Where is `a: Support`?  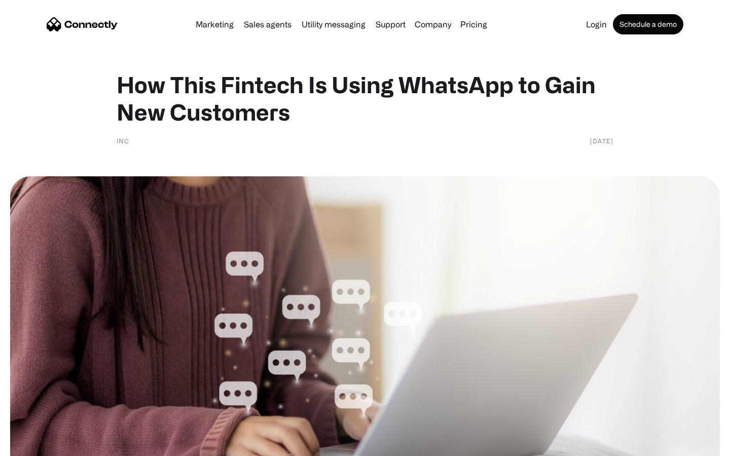 a: Support is located at coordinates (391, 24).